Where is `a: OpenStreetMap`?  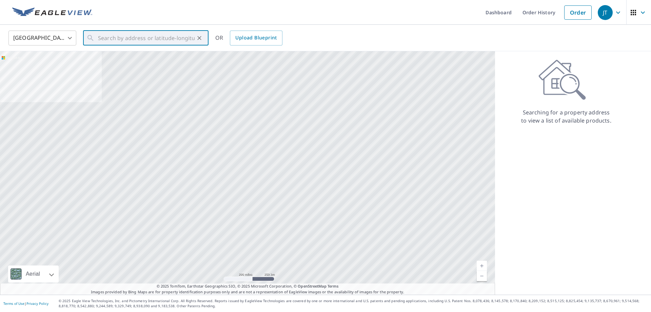 a: OpenStreetMap is located at coordinates (312, 286).